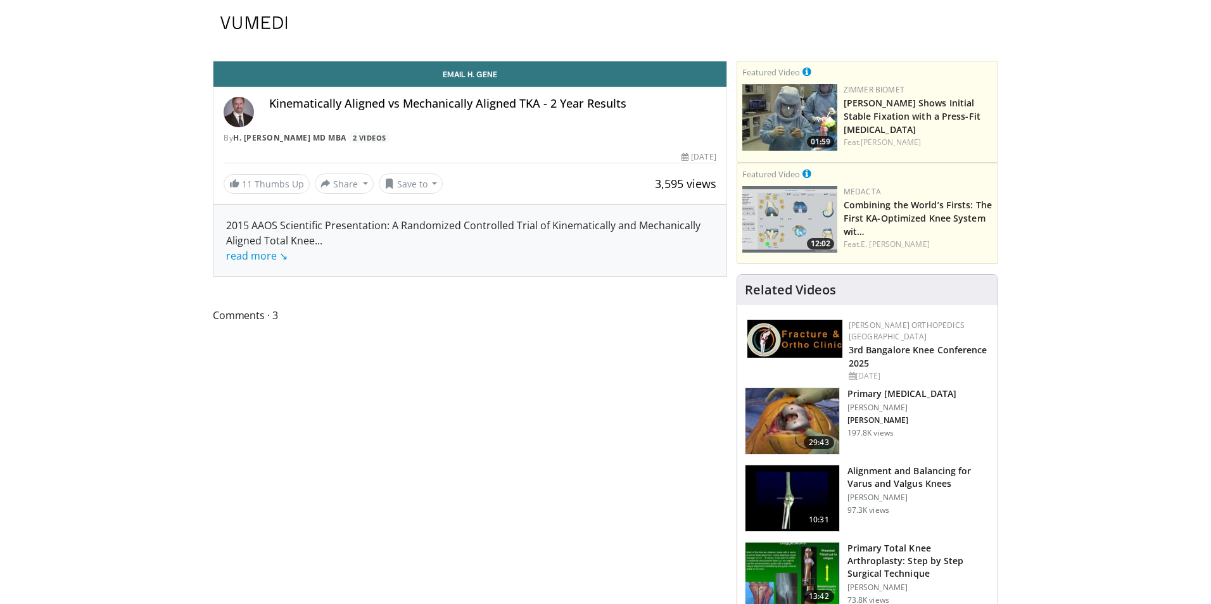 The width and height of the screenshot is (1211, 604). Describe the element at coordinates (470, 241) in the screenshot. I see `div: 2015 AAOS Scientific Presentation: A Randomized Controlled Trial of Kinematically and Mechanicall...` at that location.